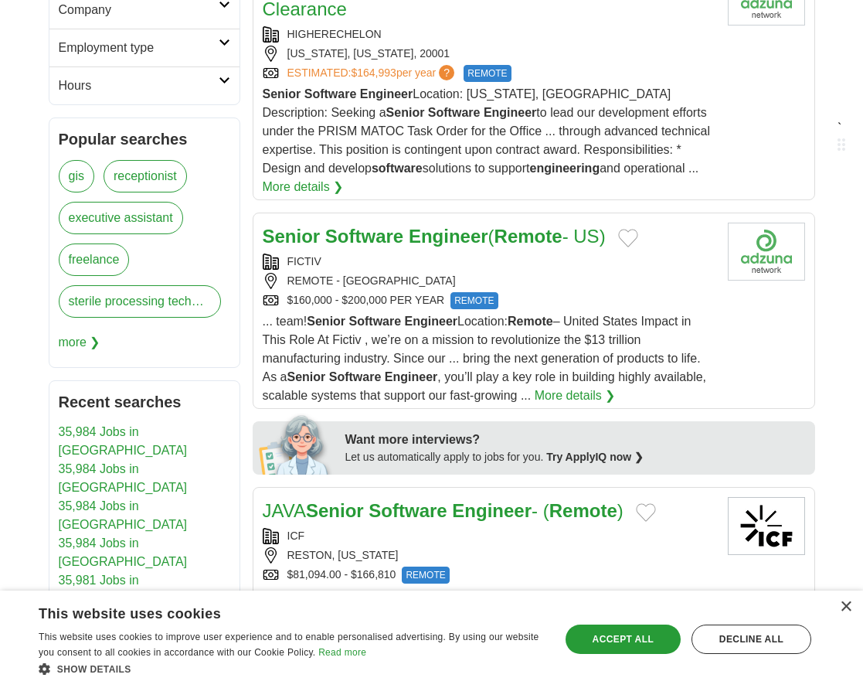 Image resolution: width=863 pixels, height=688 pixels. What do you see at coordinates (94, 669) in the screenshot?
I see `span: Show details` at bounding box center [94, 669].